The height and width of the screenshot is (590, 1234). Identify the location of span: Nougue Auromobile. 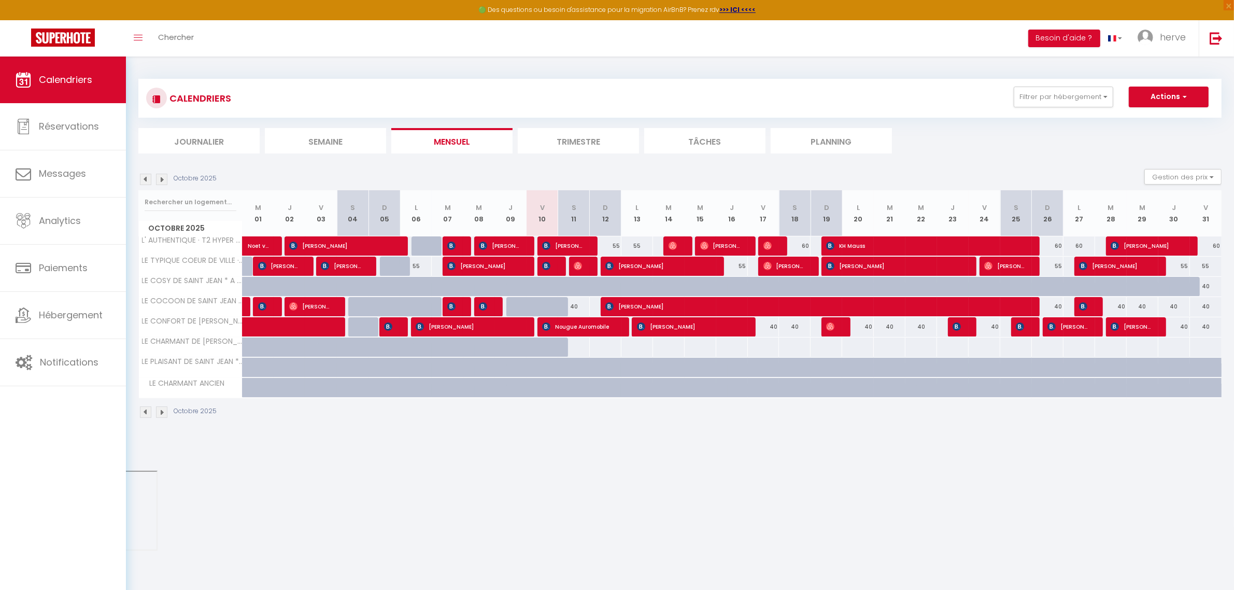
(579, 326).